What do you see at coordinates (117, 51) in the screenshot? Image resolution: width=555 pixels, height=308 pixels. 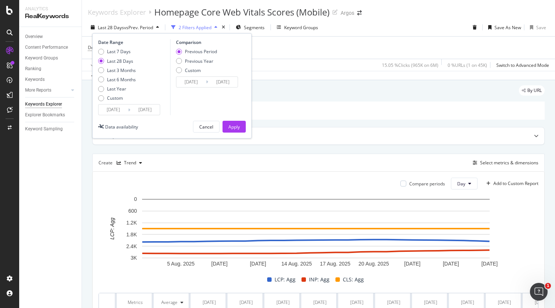 I see `div: Last 7 Days` at bounding box center [117, 51].